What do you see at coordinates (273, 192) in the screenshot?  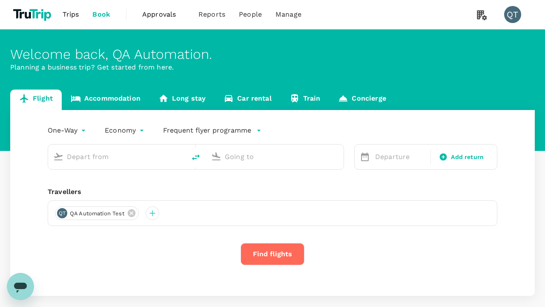 I see `div: Travellers` at bounding box center [273, 192].